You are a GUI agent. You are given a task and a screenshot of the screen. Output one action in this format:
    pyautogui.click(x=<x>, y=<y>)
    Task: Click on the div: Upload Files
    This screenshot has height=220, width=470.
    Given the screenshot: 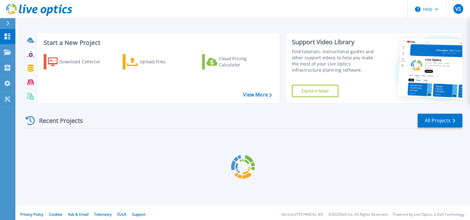 What is the action you would take?
    pyautogui.click(x=164, y=62)
    